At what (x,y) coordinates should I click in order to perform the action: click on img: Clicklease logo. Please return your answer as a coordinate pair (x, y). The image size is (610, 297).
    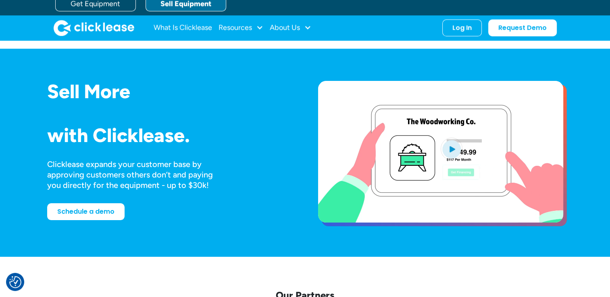
    Looking at the image, I should click on (94, 28).